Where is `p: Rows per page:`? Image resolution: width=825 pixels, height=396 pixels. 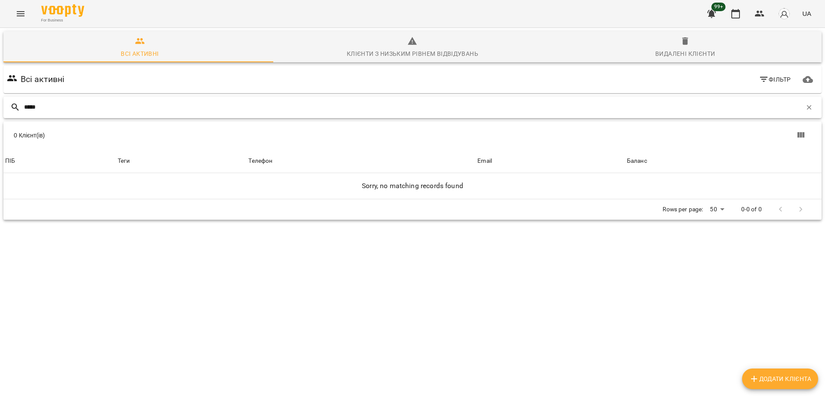
p: Rows per page: is located at coordinates (683, 210).